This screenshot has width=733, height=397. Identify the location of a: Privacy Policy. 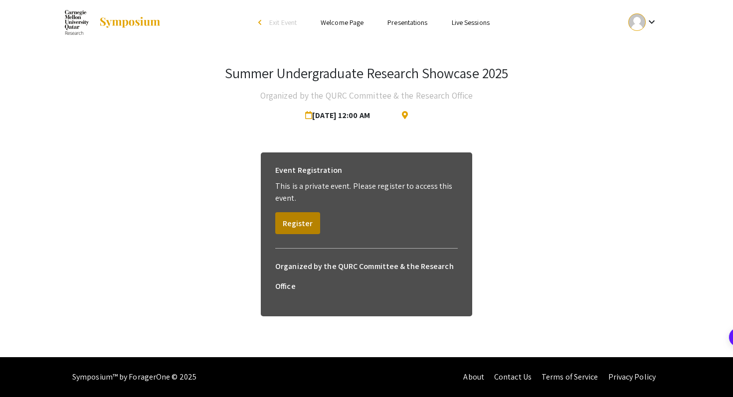
(632, 377).